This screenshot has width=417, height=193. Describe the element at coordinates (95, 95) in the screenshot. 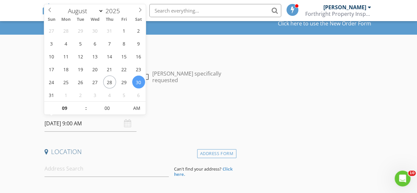

I see `span: September 3, 2025` at that location.